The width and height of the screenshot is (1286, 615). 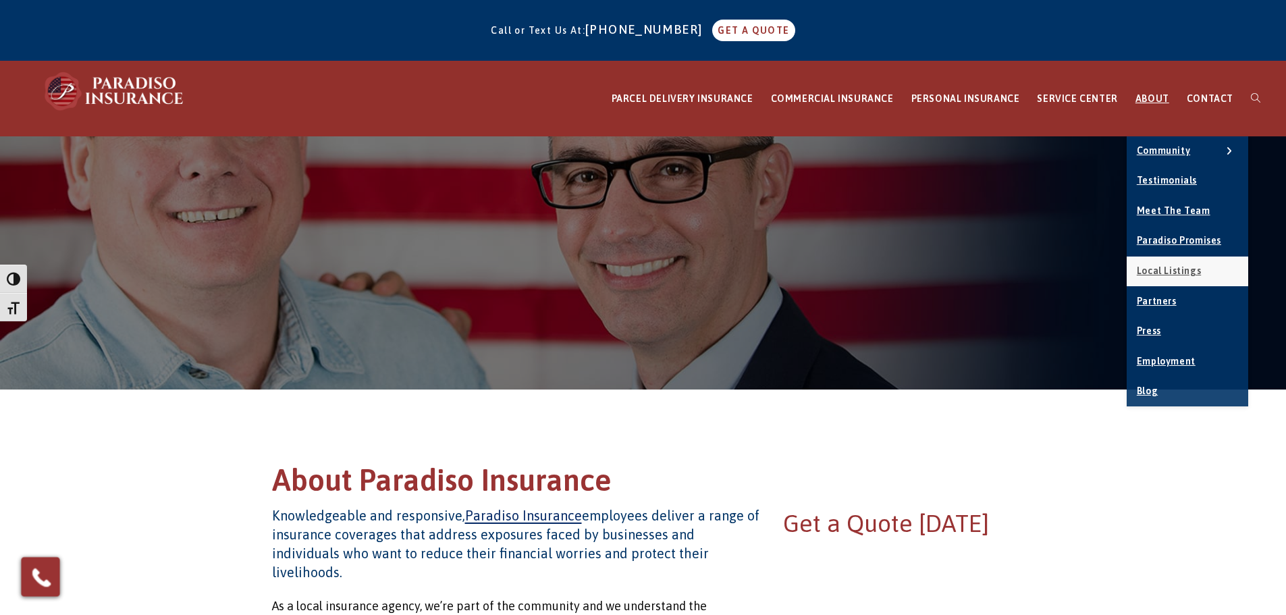 I want to click on a: Testimonials, so click(x=1187, y=181).